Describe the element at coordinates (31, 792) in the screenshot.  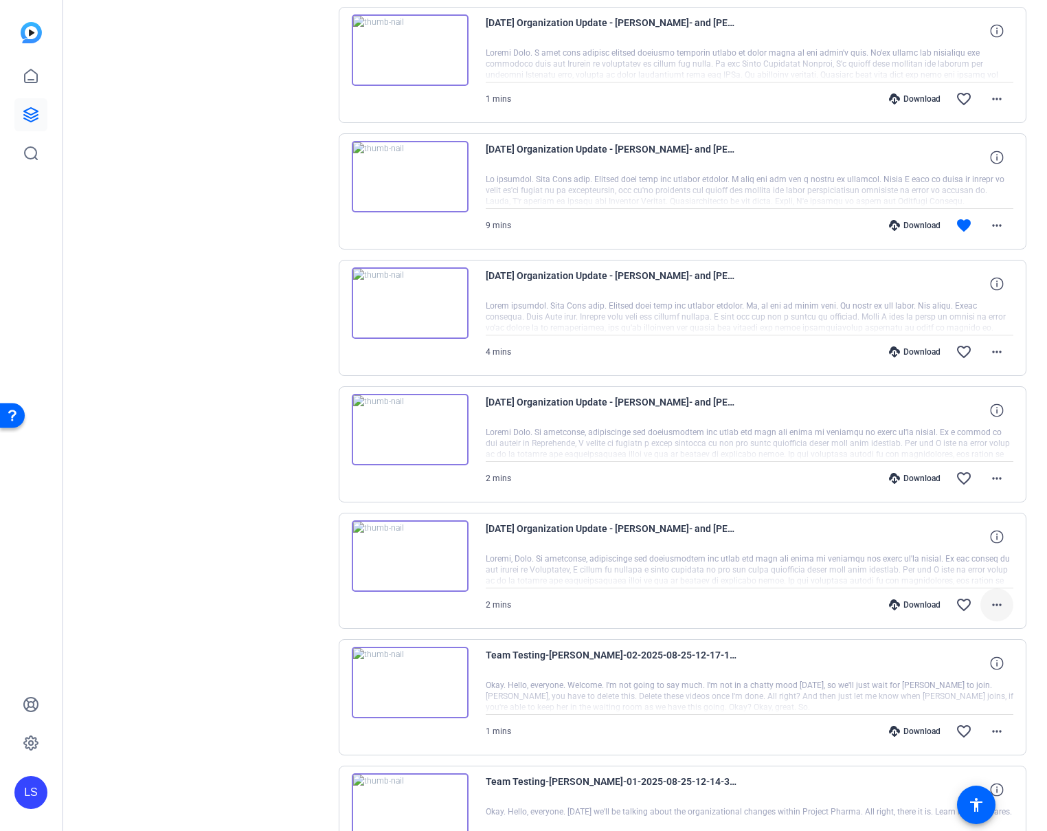
I see `div: LS` at that location.